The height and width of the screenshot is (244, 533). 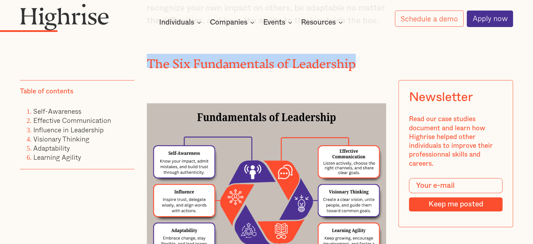 What do you see at coordinates (456, 186) in the screenshot?
I see `input: Your e-mail` at bounding box center [456, 186].